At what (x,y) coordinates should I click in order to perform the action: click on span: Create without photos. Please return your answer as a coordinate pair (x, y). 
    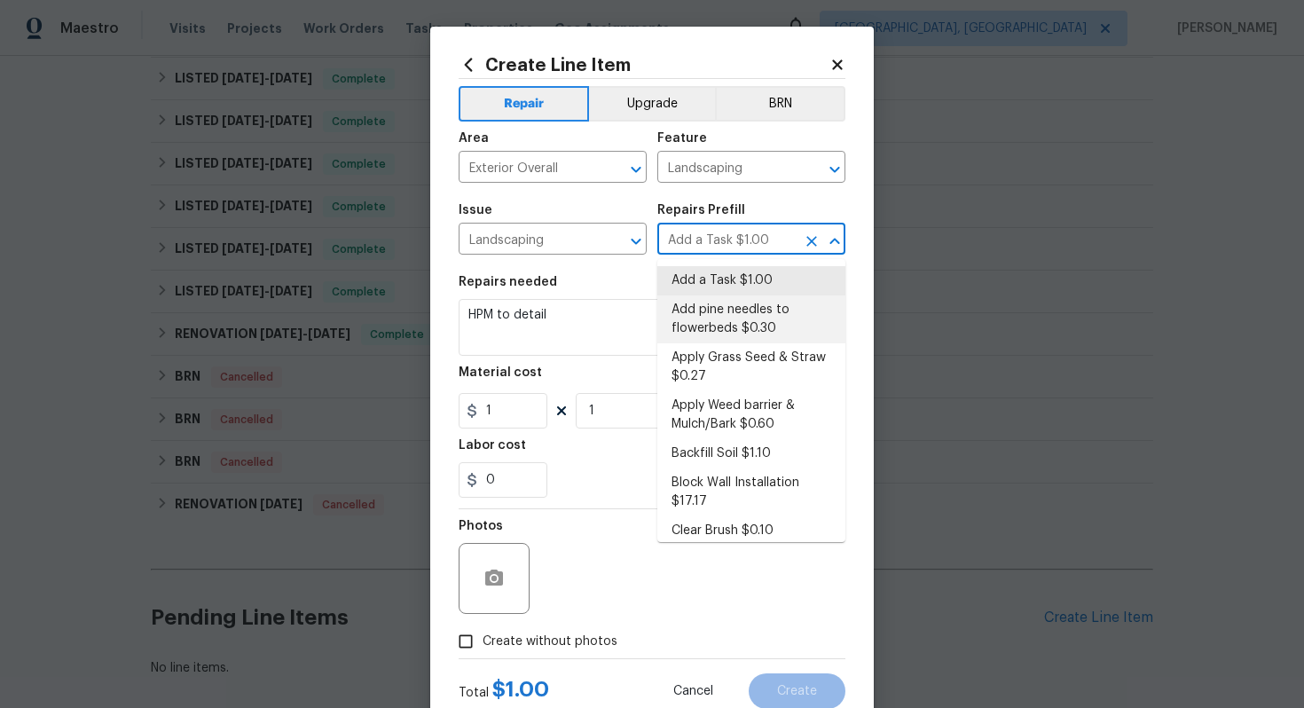
    Looking at the image, I should click on (550, 641).